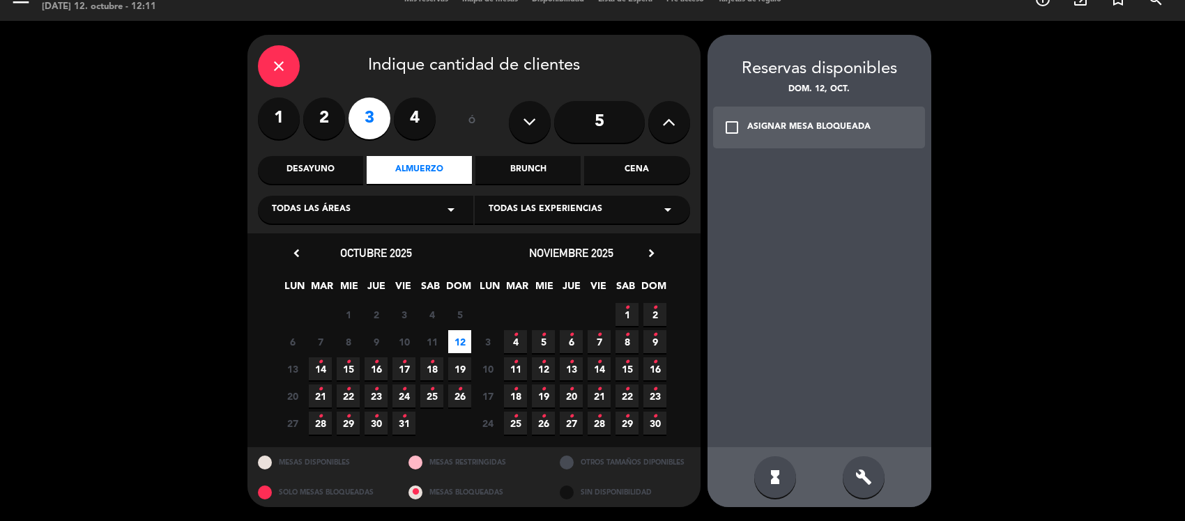  Describe the element at coordinates (296, 253) in the screenshot. I see `i: chevron_left` at that location.